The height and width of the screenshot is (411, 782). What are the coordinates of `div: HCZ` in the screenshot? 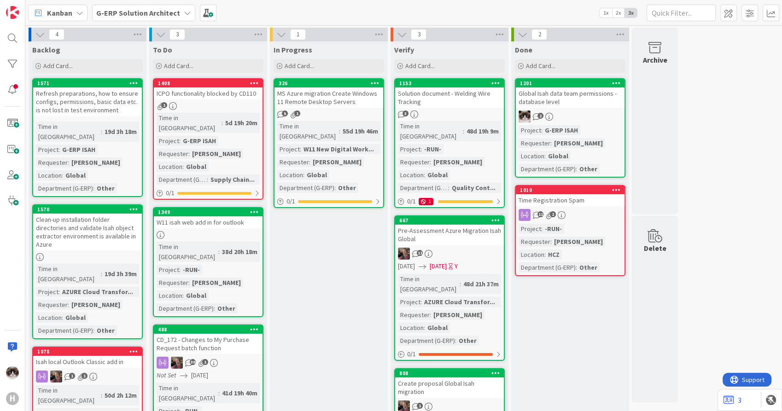 It's located at (553, 255).